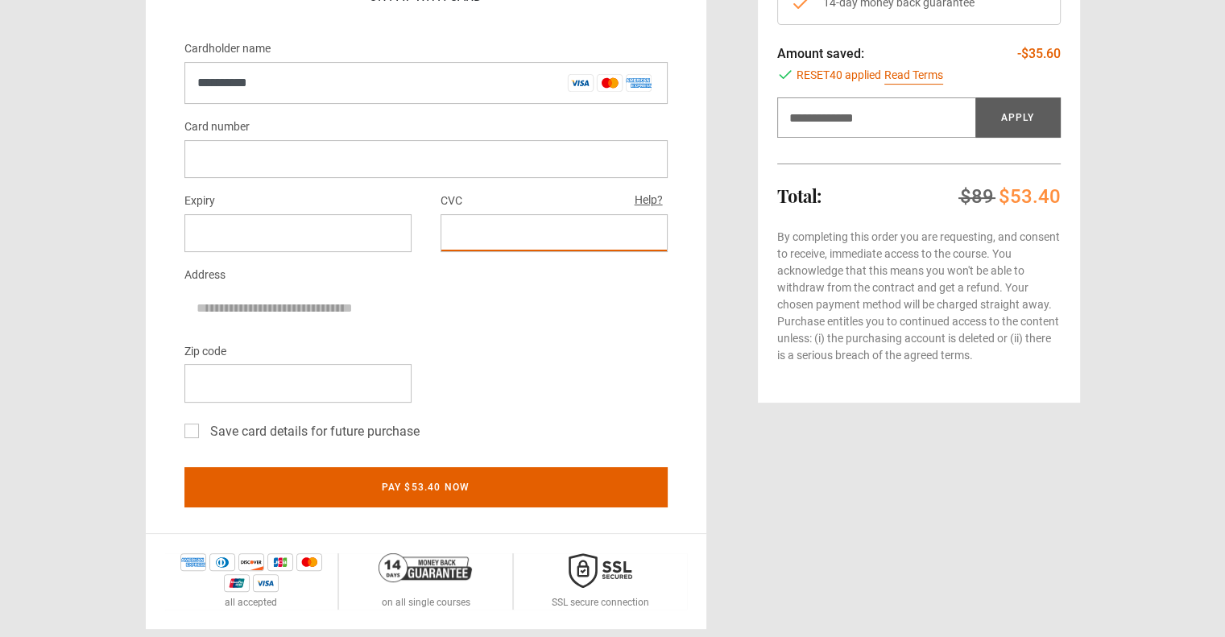  What do you see at coordinates (237, 583) in the screenshot?
I see `img: unionpay` at bounding box center [237, 583].